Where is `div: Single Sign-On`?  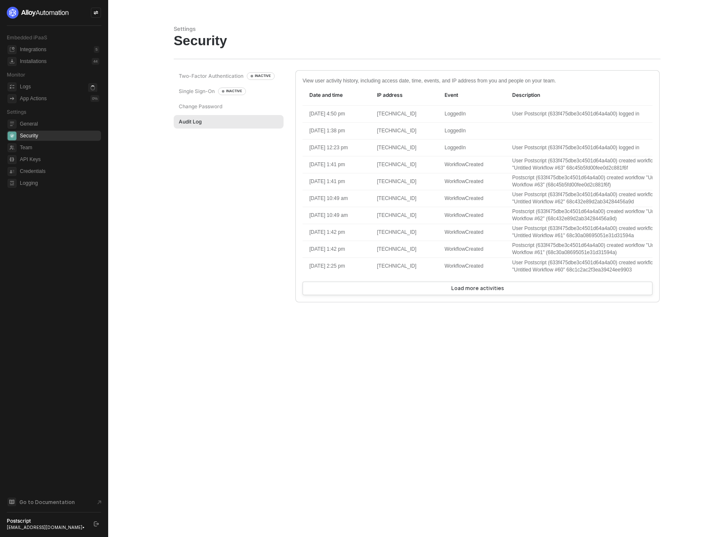
div: Single Sign-On is located at coordinates (212, 91).